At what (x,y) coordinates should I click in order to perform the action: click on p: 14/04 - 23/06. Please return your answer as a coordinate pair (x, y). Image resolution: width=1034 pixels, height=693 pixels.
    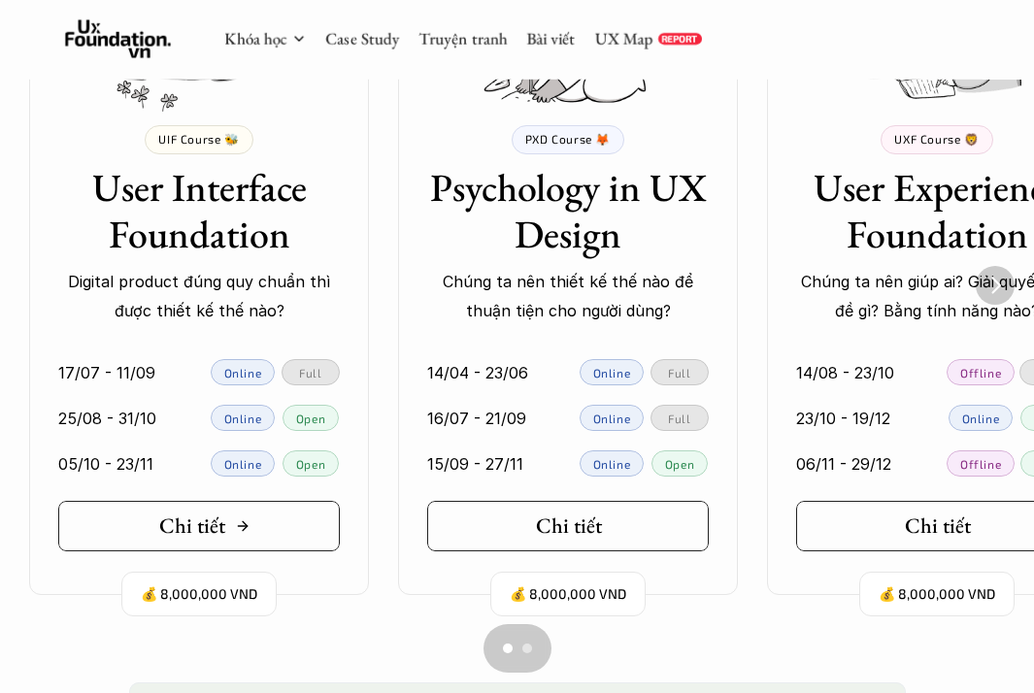
    Looking at the image, I should click on (478, 373).